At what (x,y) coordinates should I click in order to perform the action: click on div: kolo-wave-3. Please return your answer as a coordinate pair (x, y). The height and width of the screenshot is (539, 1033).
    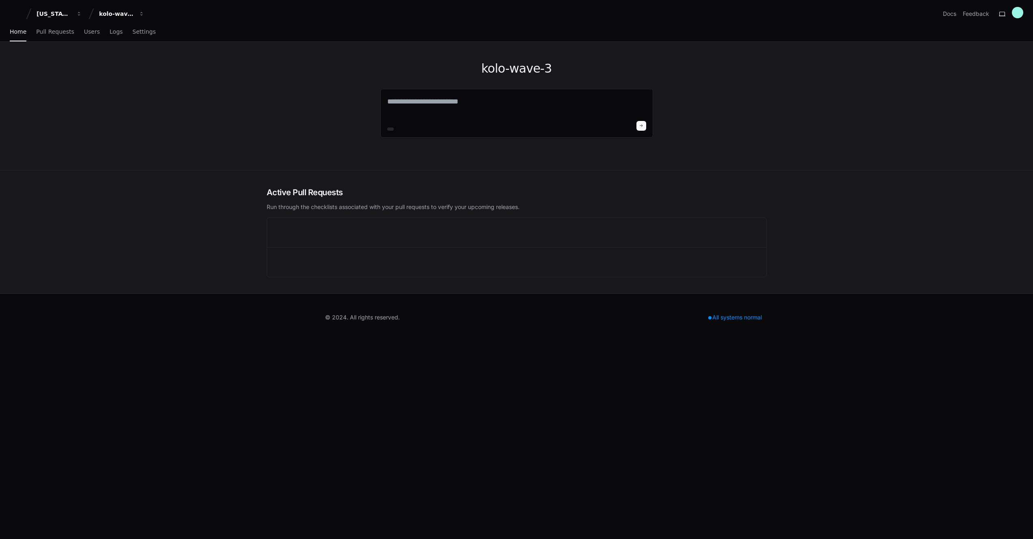
    Looking at the image, I should click on (116, 14).